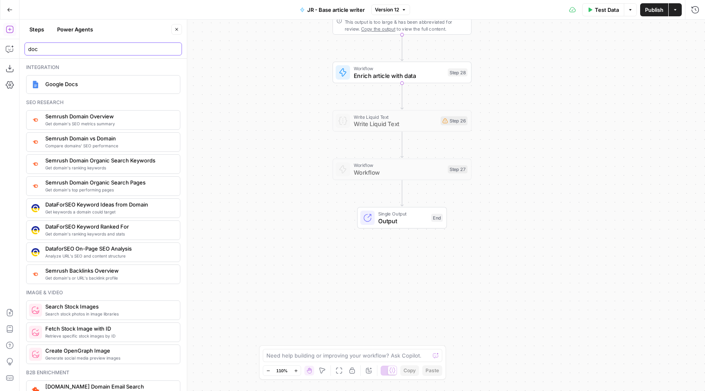  I want to click on g: Edge from step_26 to step_27, so click(402, 144).